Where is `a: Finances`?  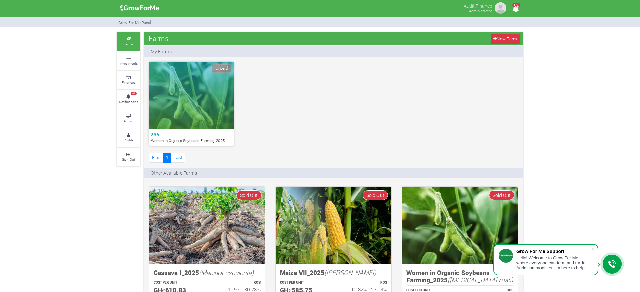 a: Finances is located at coordinates (128, 80).